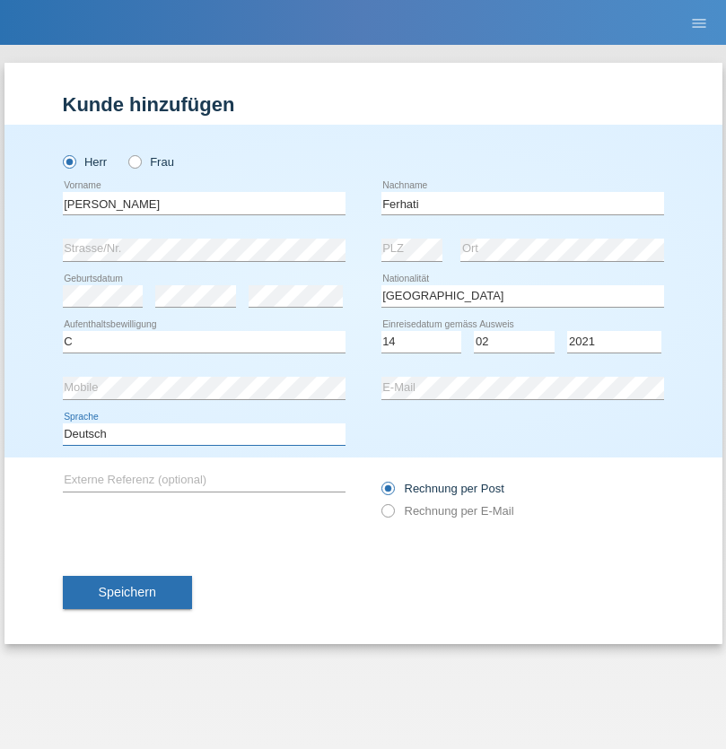  Describe the element at coordinates (387, 493) in the screenshot. I see `input: Rechnung per Post` at that location.